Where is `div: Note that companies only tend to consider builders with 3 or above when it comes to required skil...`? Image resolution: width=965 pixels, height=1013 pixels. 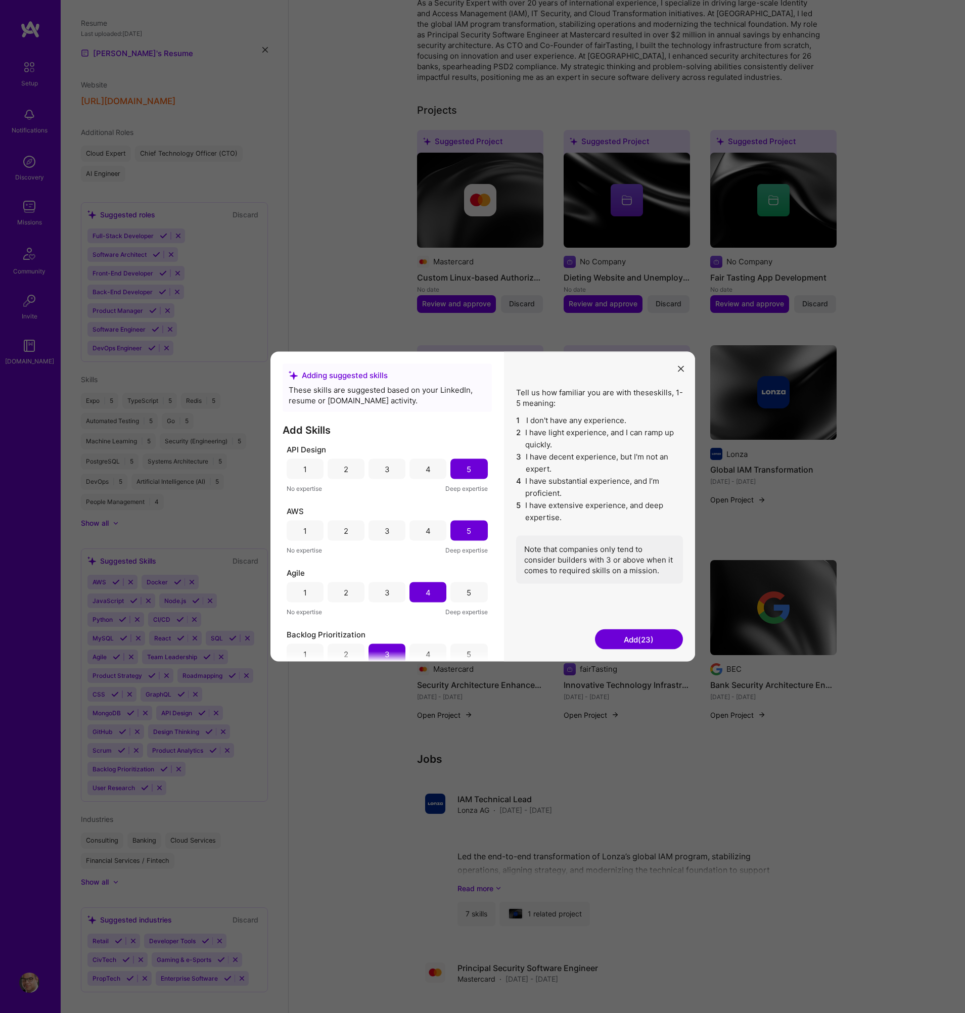
div: Note that companies only tend to consider builders with 3 or above when it comes to required skil... is located at coordinates (600, 560).